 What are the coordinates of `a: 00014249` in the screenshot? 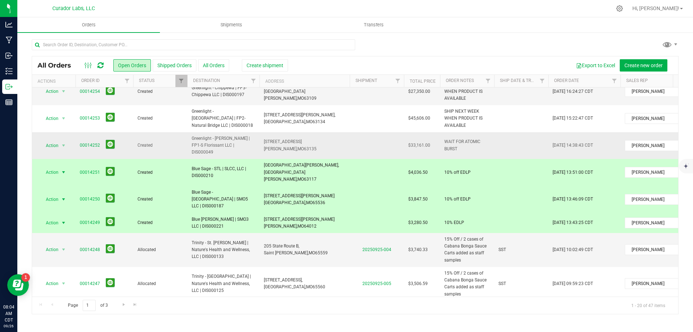 It's located at (90, 222).